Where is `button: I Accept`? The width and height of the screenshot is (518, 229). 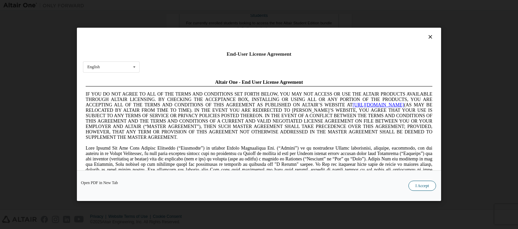 button: I Accept is located at coordinates (422, 186).